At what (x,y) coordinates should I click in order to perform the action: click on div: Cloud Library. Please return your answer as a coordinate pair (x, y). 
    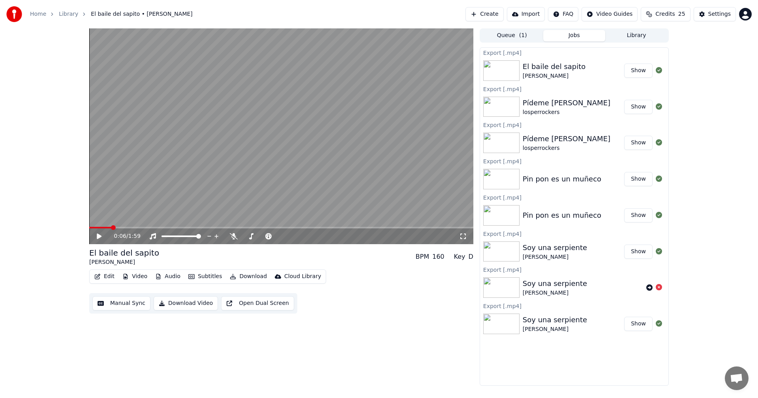
    Looking at the image, I should click on (302, 277).